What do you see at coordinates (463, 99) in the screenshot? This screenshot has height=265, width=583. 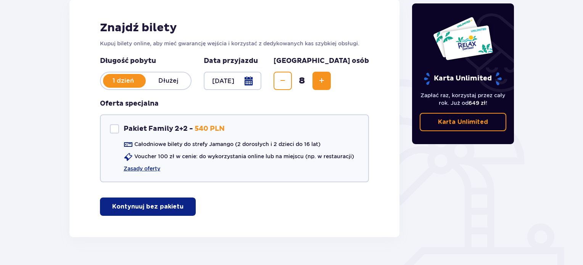 I see `p: Zapłać raz, korzystaj przez cały rok. Już od !` at bounding box center [463, 99].